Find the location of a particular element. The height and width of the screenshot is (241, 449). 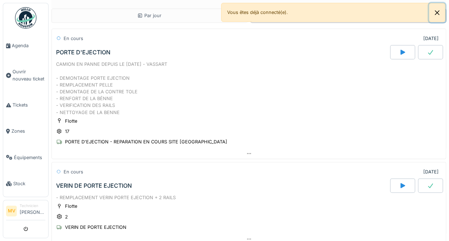

span: Ouvrir nouveau ticket is located at coordinates (29, 75).